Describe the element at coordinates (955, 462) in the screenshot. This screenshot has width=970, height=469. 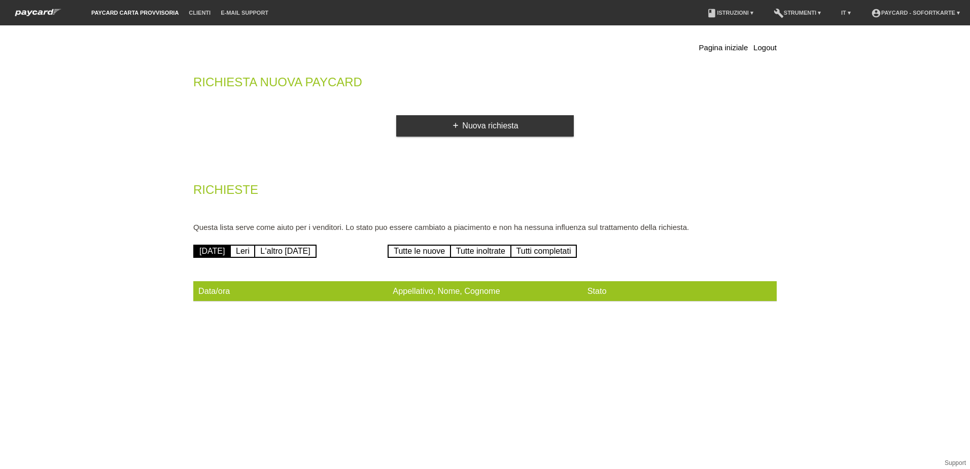
I see `a: Support` at that location.